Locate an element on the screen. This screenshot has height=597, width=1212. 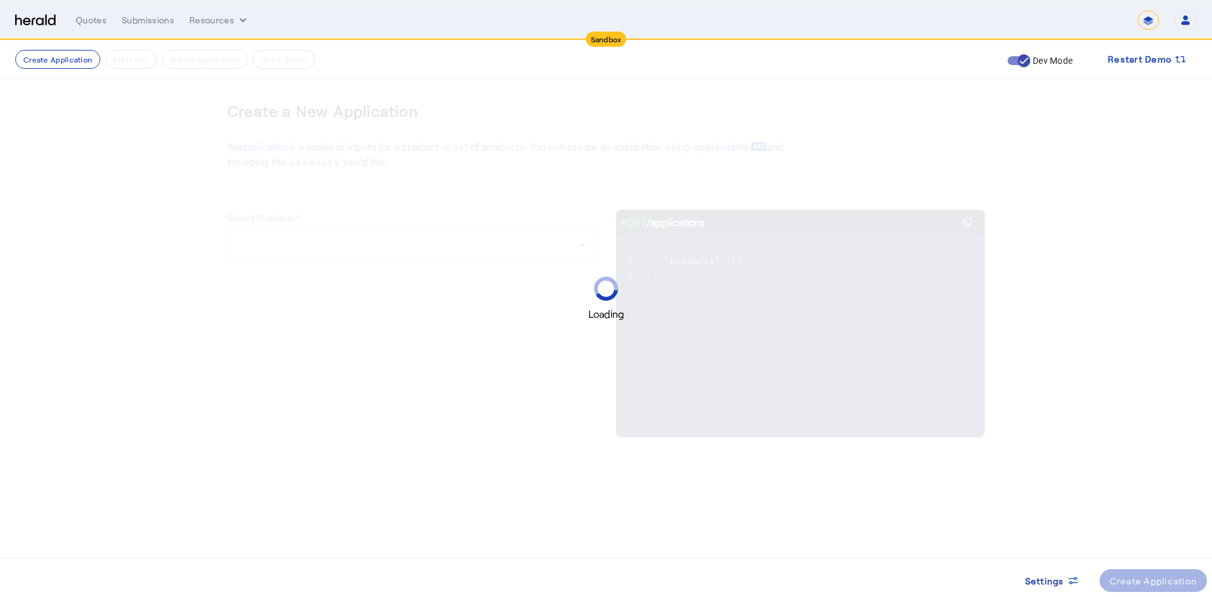
span: Restart Demo is located at coordinates (1140, 59).